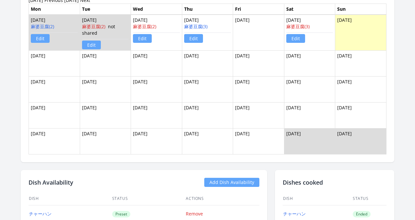 The image size is (415, 220). Describe the element at coordinates (361, 9) in the screenshot. I see `th: Sun` at that location.